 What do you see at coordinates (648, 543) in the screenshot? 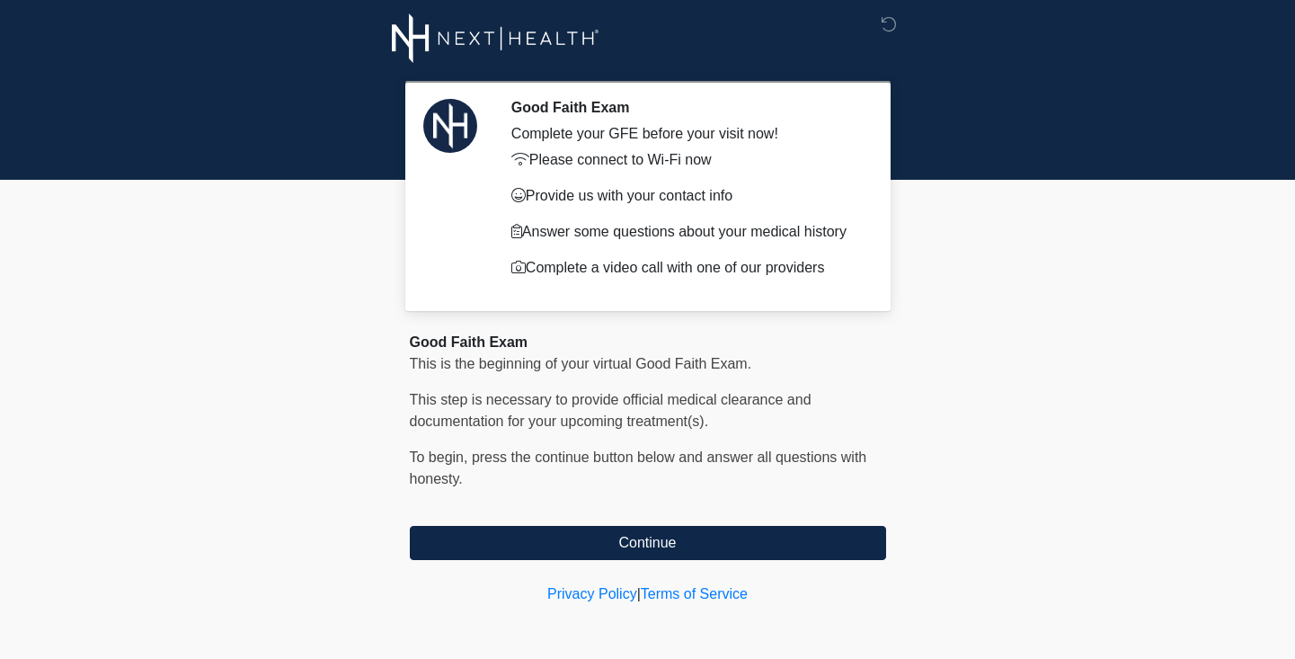
I see `button: Continue` at bounding box center [648, 543].